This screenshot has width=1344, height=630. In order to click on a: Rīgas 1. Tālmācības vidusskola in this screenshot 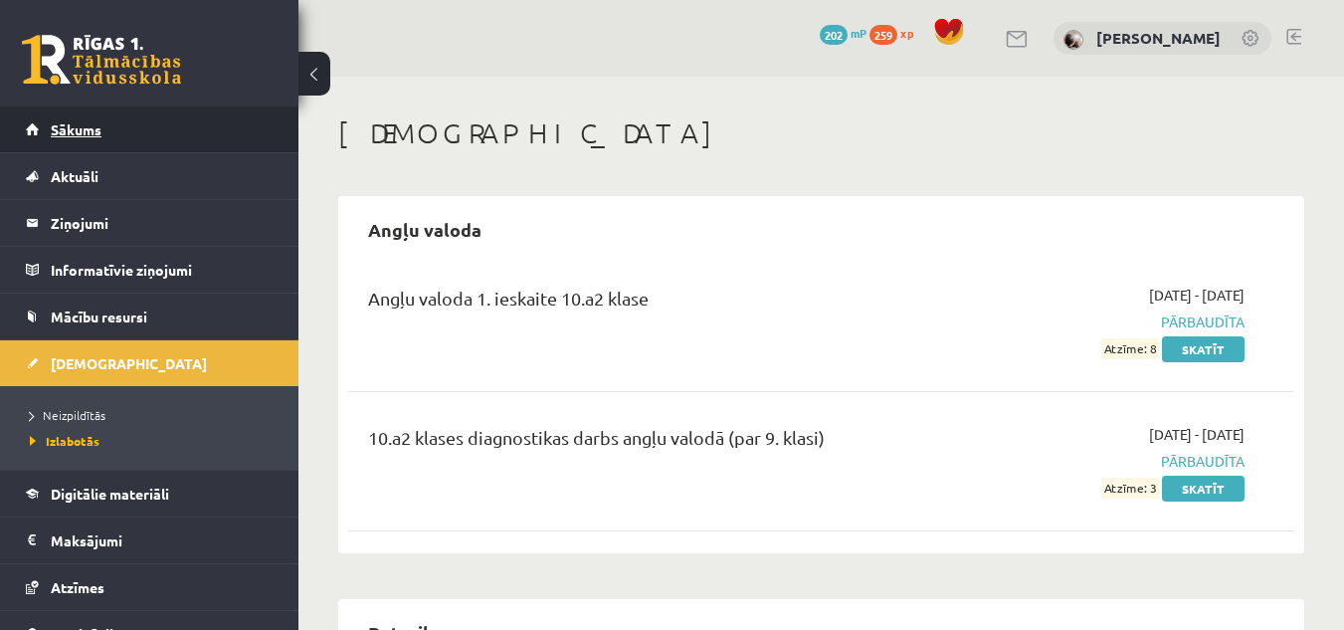, I will do `click(101, 60)`.